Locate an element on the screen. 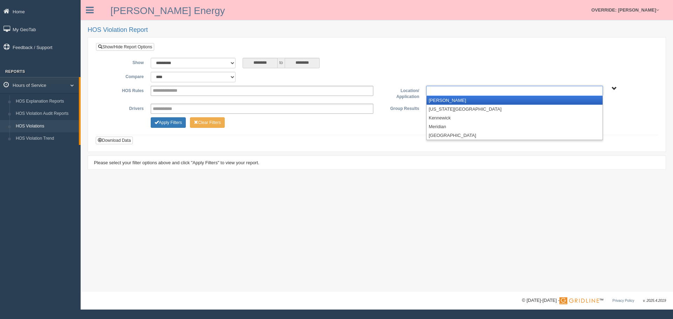  label: Location/ Application is located at coordinates (400, 93).